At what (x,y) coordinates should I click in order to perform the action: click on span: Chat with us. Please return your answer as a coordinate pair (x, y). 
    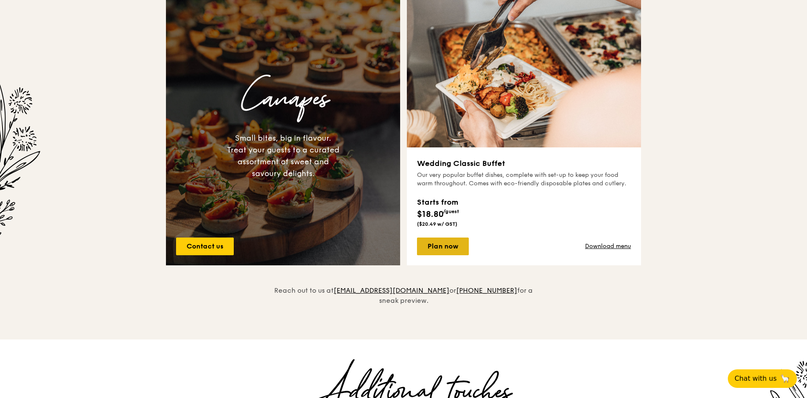
    Looking at the image, I should click on (756, 379).